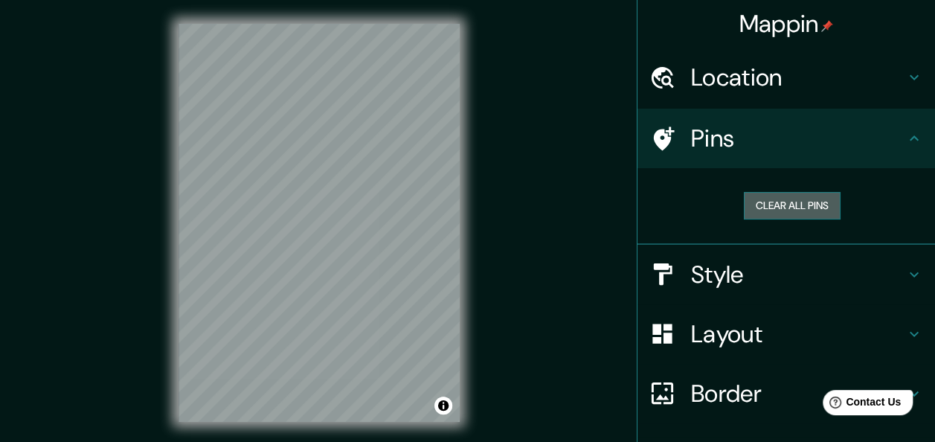 This screenshot has width=935, height=442. What do you see at coordinates (786, 334) in the screenshot?
I see `div: Layout` at bounding box center [786, 334].